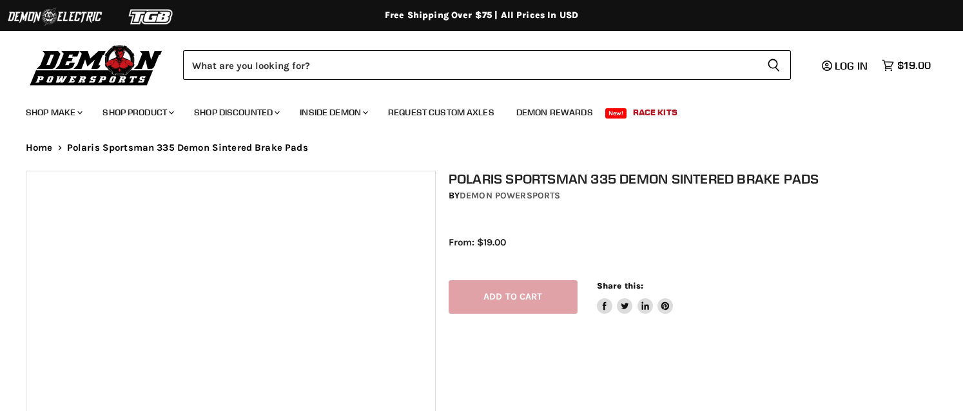 Image resolution: width=963 pixels, height=411 pixels. What do you see at coordinates (620, 286) in the screenshot?
I see `span: Share this:` at bounding box center [620, 286].